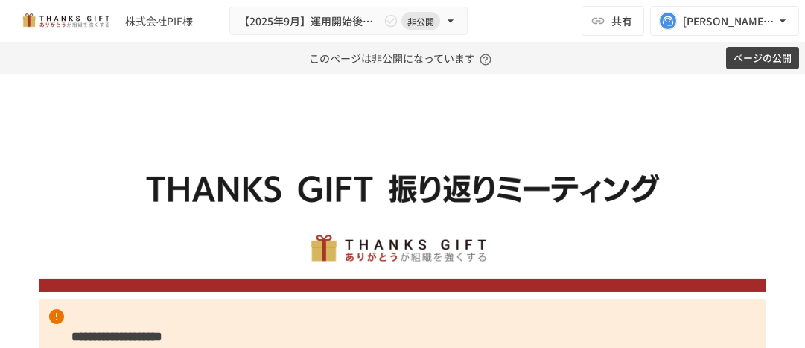 This screenshot has height=348, width=805. I want to click on button: 【2025年9月】運用開始後振り返りミーティング非公開, so click(348, 21).